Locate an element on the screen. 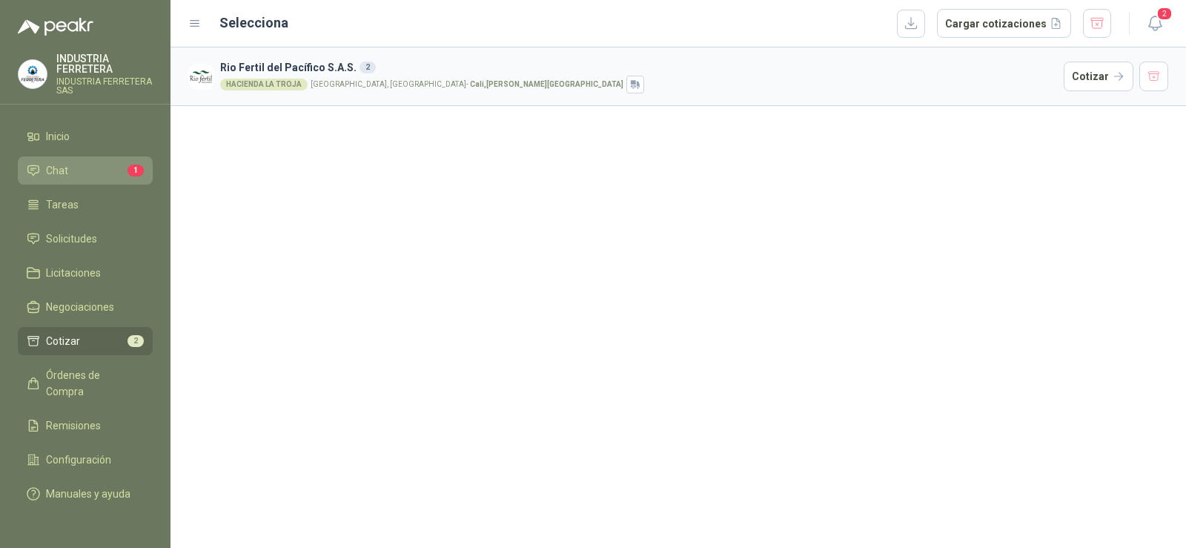 The image size is (1186, 548). p: INDUSTRIA FERRETERA is located at coordinates (104, 64).